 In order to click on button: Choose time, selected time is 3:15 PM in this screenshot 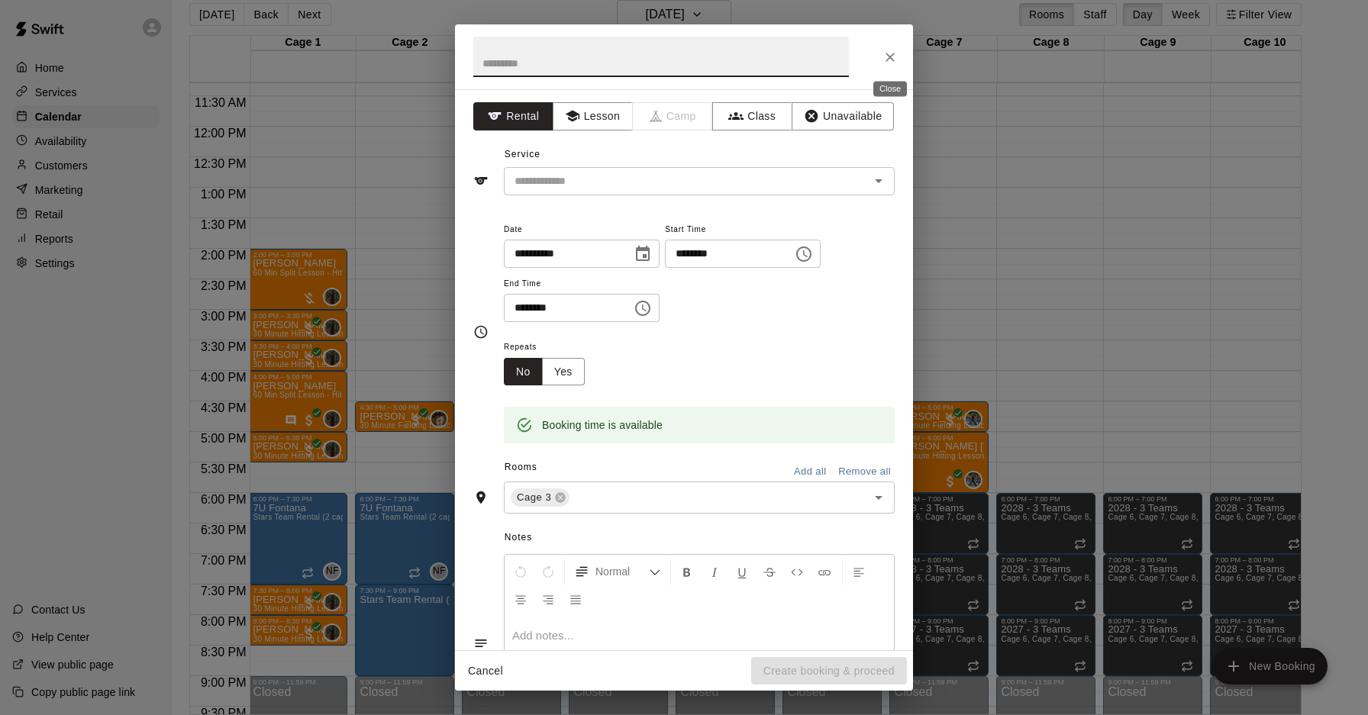, I will do `click(804, 254)`.